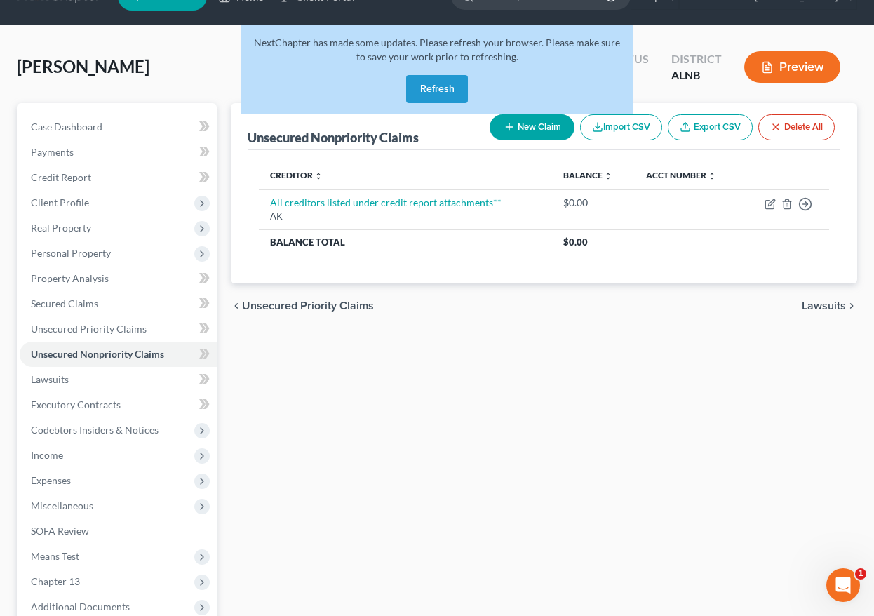  I want to click on button: Refresh, so click(437, 89).